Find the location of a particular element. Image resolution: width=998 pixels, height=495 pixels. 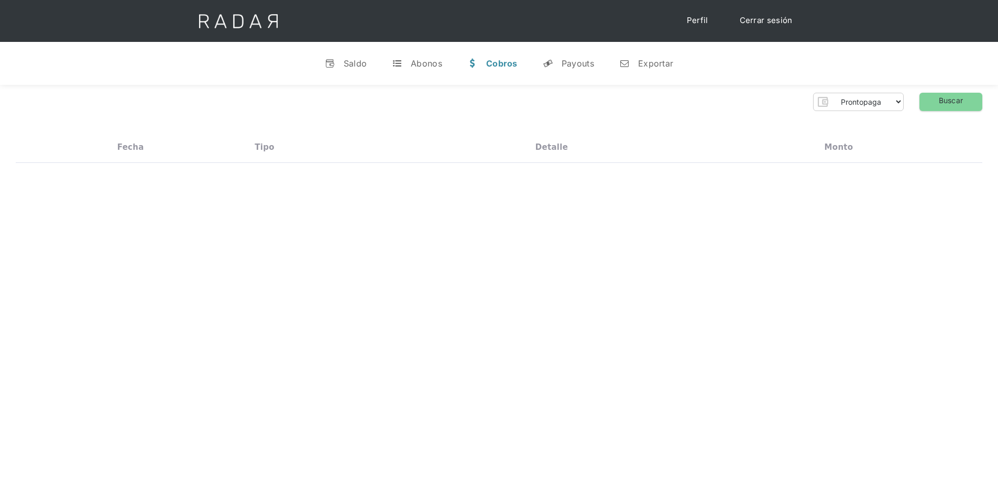

div: y is located at coordinates (548, 63).